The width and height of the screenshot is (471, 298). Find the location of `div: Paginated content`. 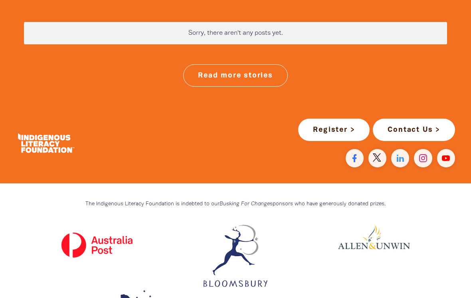

div: Paginated content is located at coordinates (235, 33).